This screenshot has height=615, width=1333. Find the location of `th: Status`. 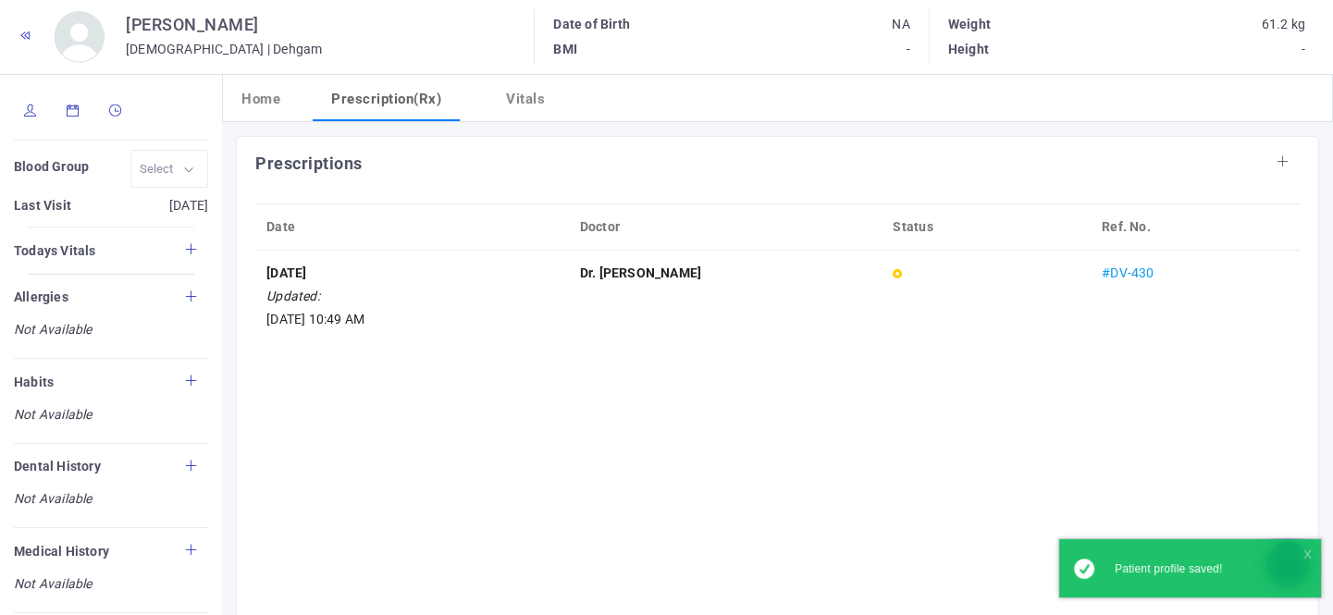

th: Status is located at coordinates (986, 227).